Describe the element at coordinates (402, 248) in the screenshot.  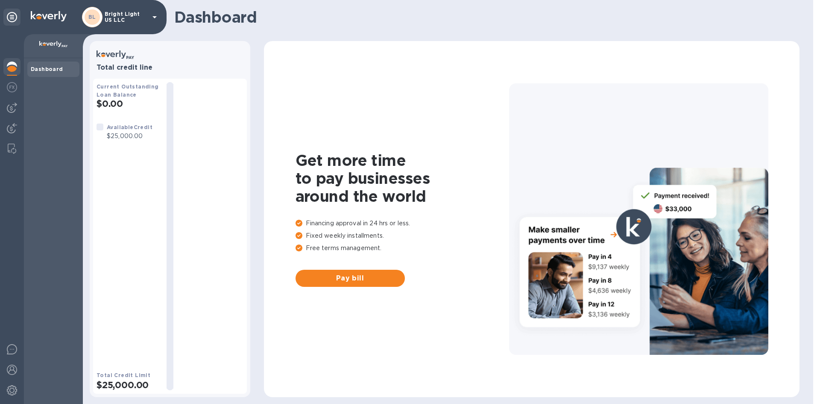
I see `p: Free terms management.` at that location.